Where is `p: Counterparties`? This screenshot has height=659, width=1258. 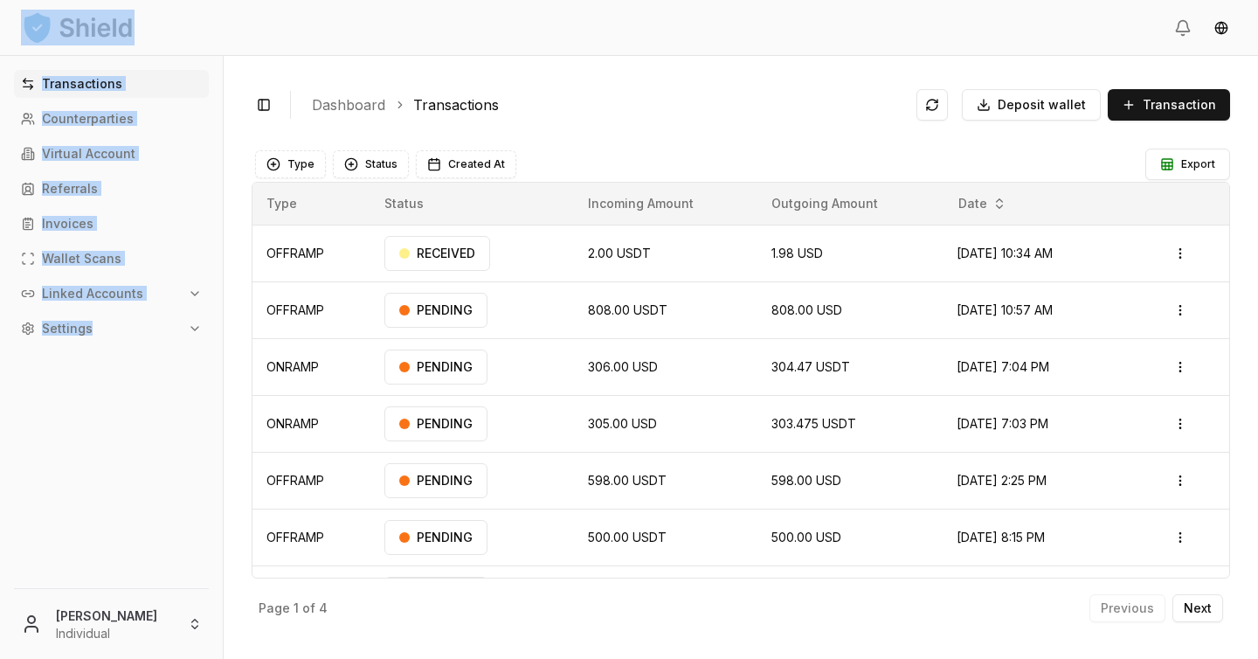 p: Counterparties is located at coordinates (87, 119).